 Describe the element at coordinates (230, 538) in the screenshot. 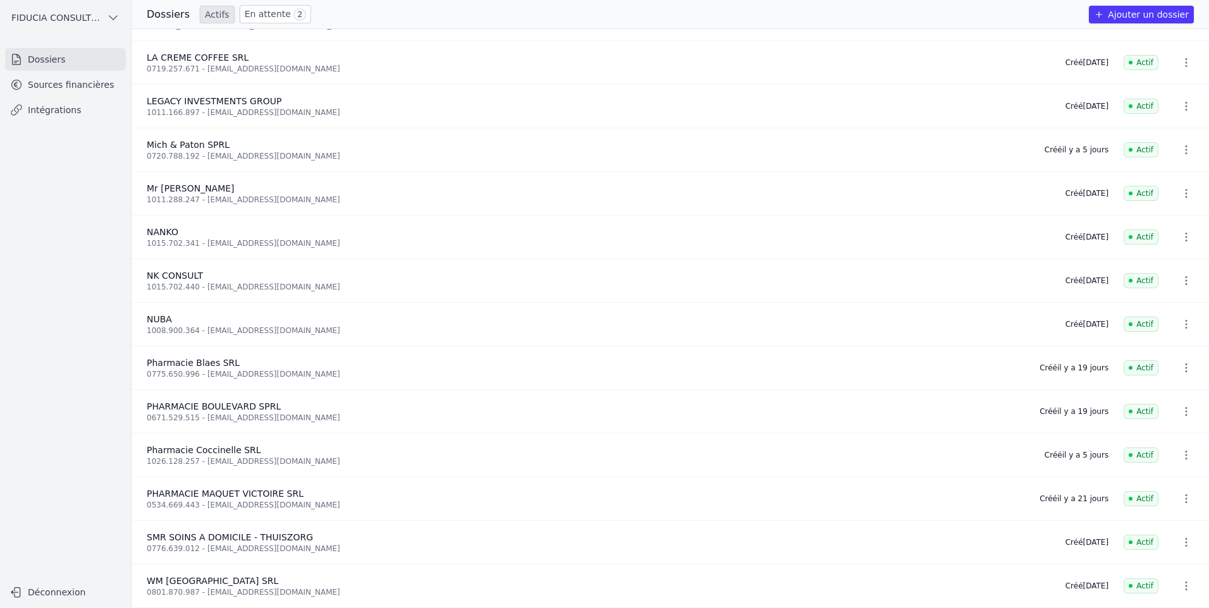

I see `span: SMR SOINS A DOMICILE - THUISZORG` at that location.